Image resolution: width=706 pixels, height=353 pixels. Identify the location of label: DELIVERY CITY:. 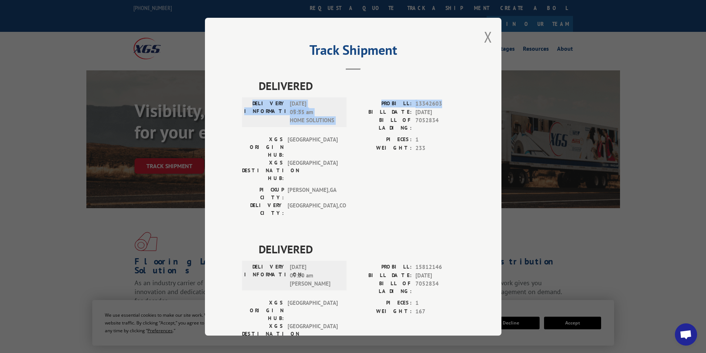
(263, 210).